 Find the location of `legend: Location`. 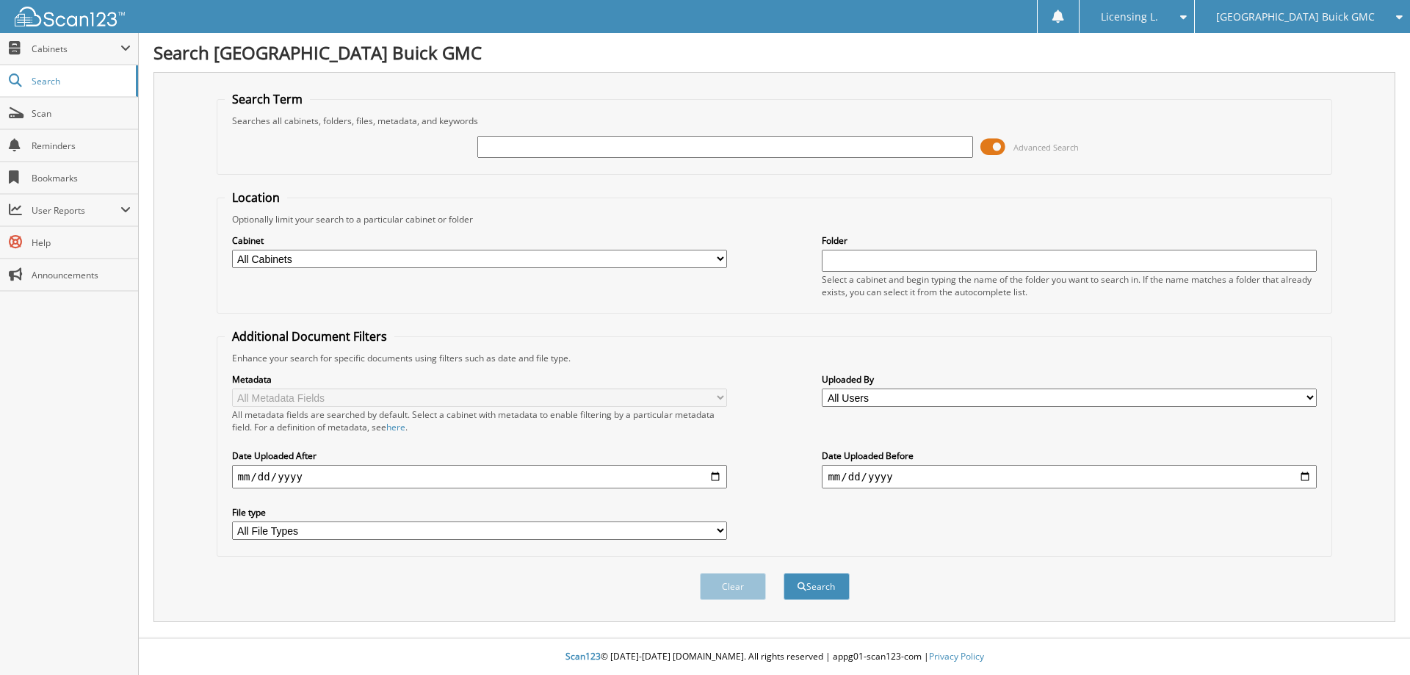

legend: Location is located at coordinates (256, 198).